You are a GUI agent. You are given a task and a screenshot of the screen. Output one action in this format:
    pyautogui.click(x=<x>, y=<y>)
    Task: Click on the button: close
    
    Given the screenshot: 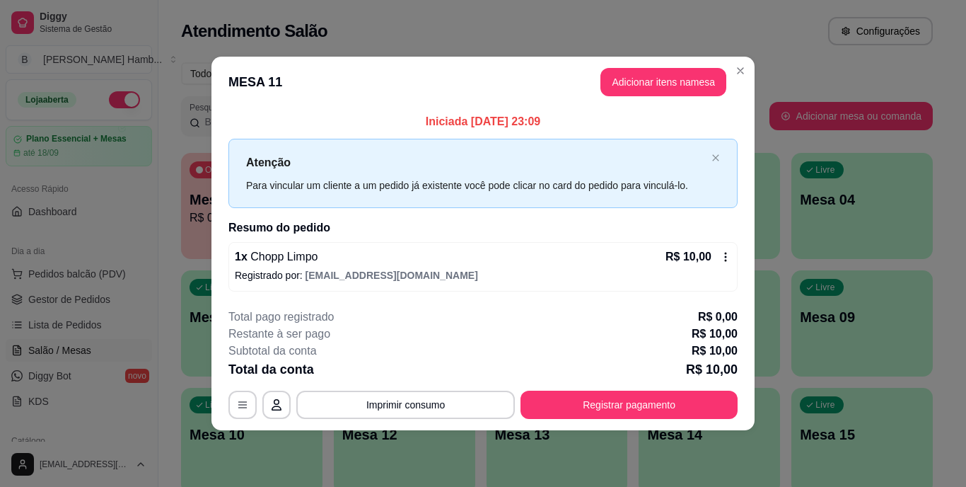 What is the action you would take?
    pyautogui.click(x=716, y=158)
    